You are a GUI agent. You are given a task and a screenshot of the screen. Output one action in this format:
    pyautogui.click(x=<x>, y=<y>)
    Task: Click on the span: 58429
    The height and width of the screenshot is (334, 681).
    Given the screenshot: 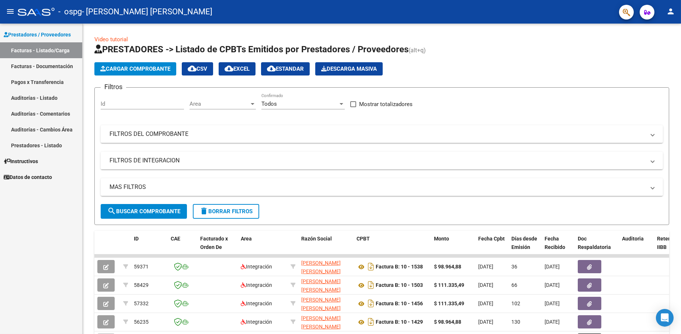 What is the action you would take?
    pyautogui.click(x=141, y=285)
    